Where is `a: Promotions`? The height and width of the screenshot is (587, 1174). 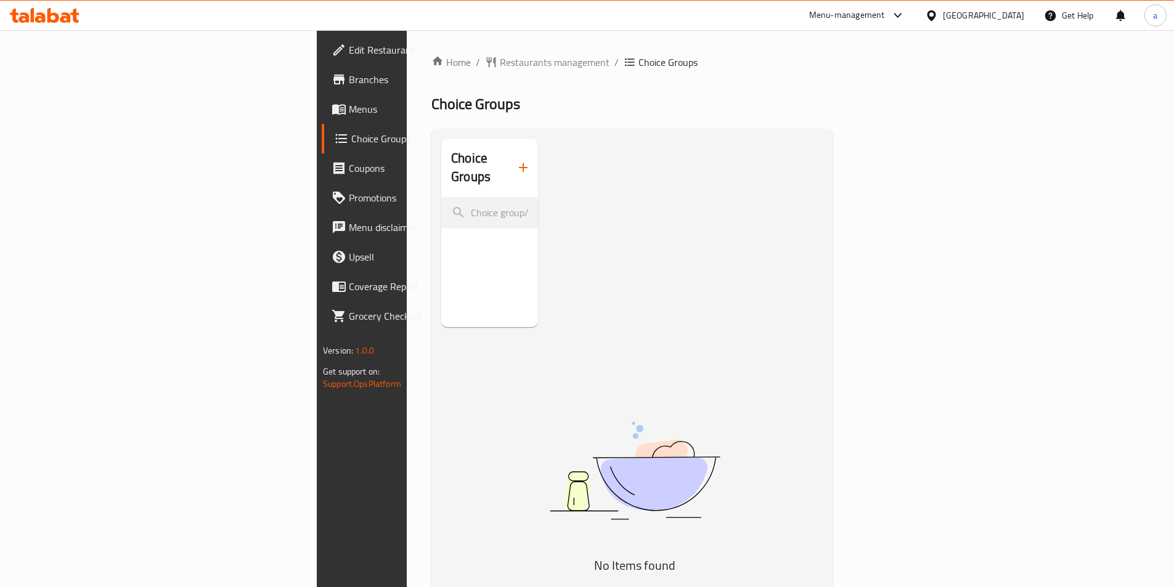
a: Promotions is located at coordinates (417, 198).